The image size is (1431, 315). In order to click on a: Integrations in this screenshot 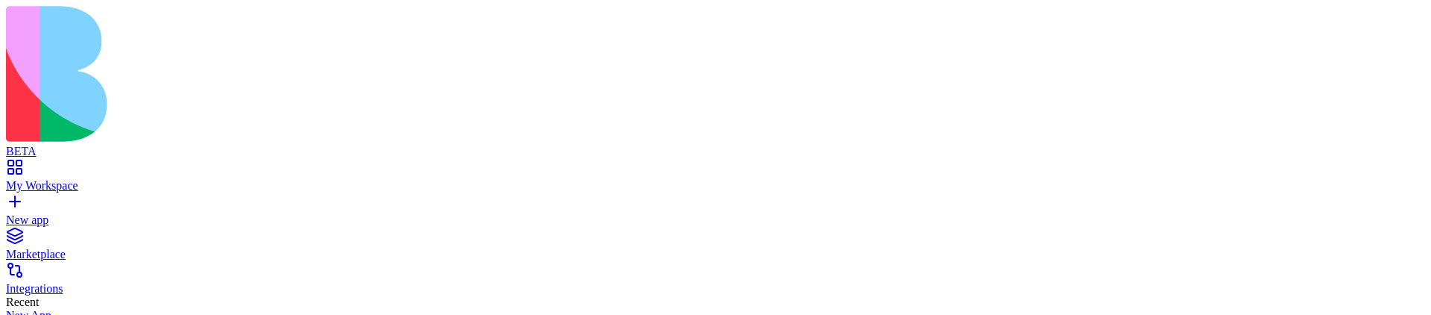, I will do `click(715, 282)`.